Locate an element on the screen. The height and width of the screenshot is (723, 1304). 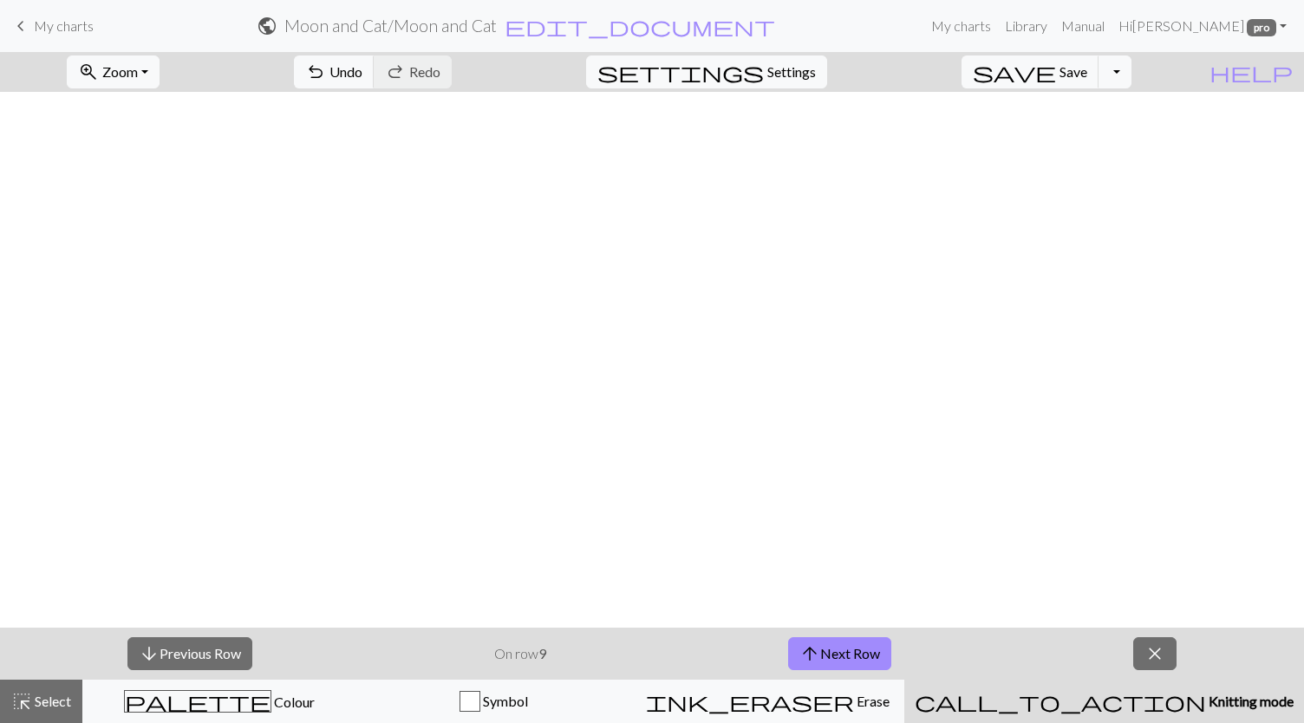
span: close is located at coordinates (1155, 654).